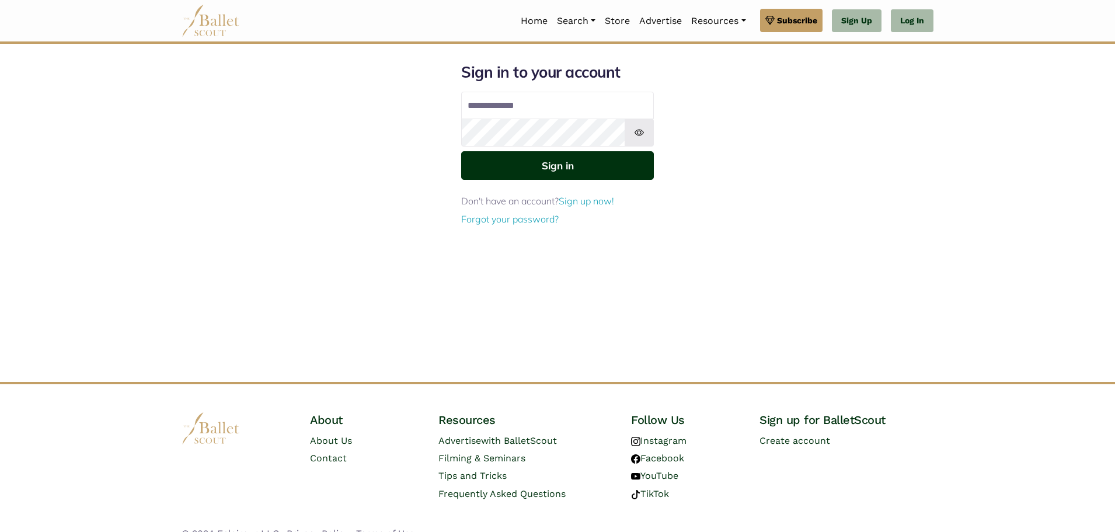  What do you see at coordinates (472, 475) in the screenshot?
I see `a: Tips and Tricks` at bounding box center [472, 475].